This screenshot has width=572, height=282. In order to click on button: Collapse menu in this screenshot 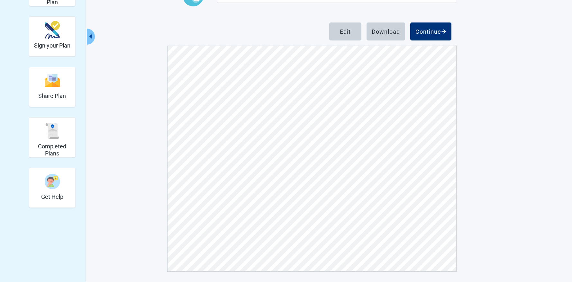, I will do `click(91, 37)`.